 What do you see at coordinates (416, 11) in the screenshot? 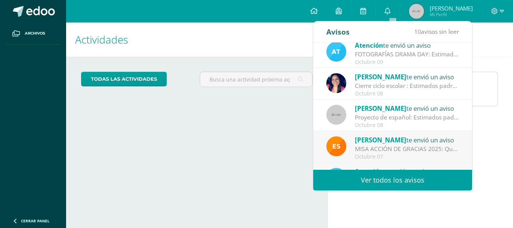
I see `img: 45x45` at bounding box center [416, 11].